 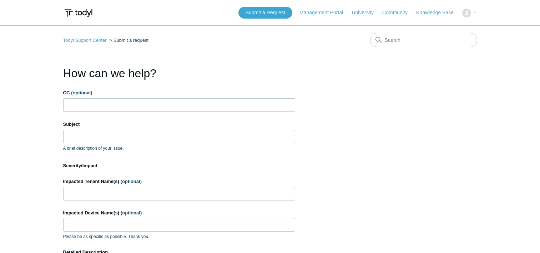 I want to click on label: Impacted Device Name(s), so click(x=179, y=213).